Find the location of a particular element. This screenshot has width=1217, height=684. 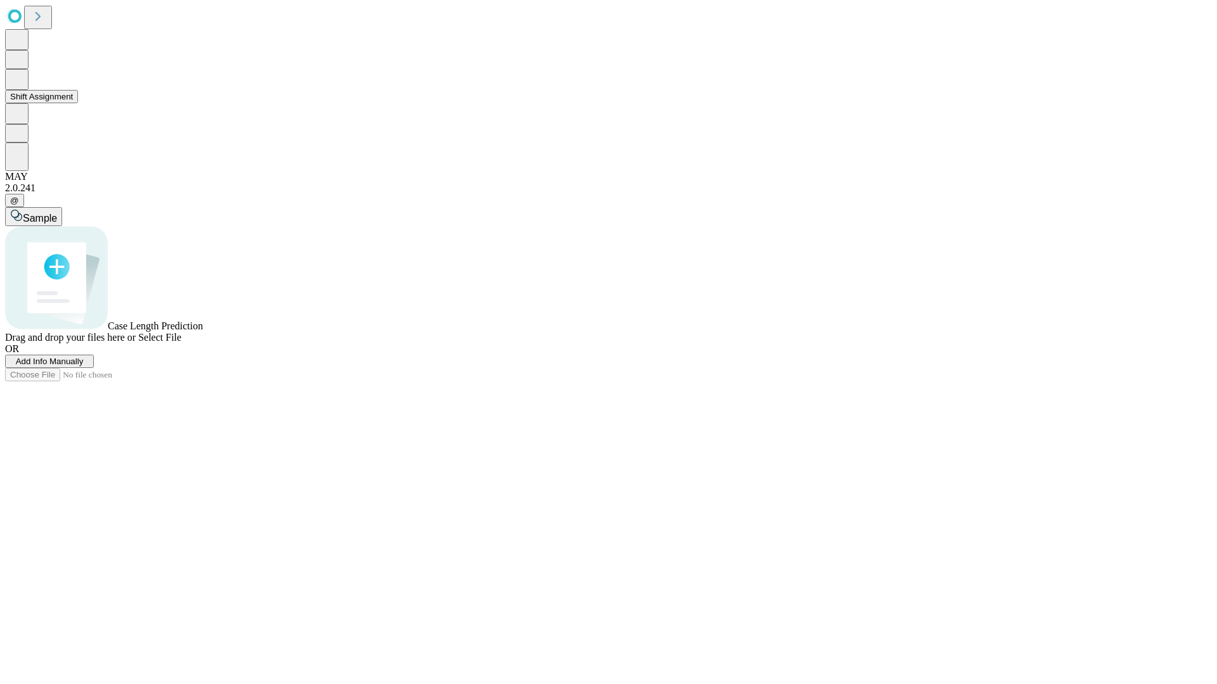

span: Add Info Manually is located at coordinates (49, 361).